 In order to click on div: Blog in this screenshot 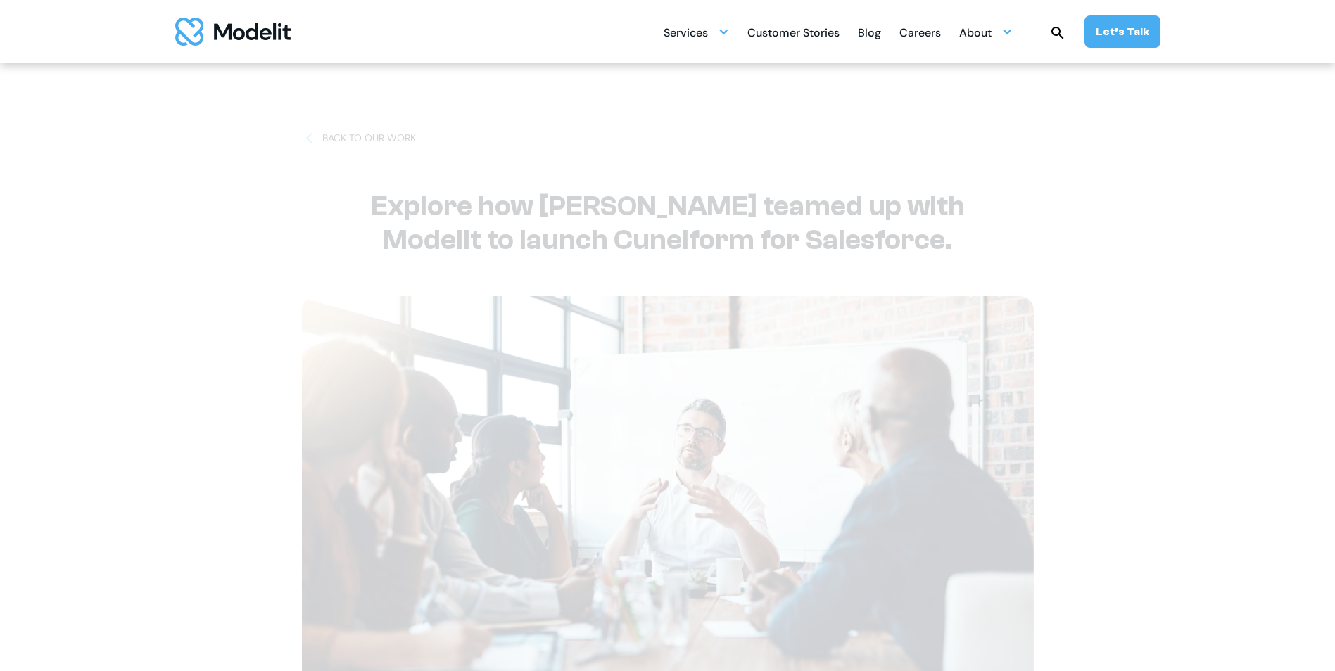, I will do `click(869, 34)`.